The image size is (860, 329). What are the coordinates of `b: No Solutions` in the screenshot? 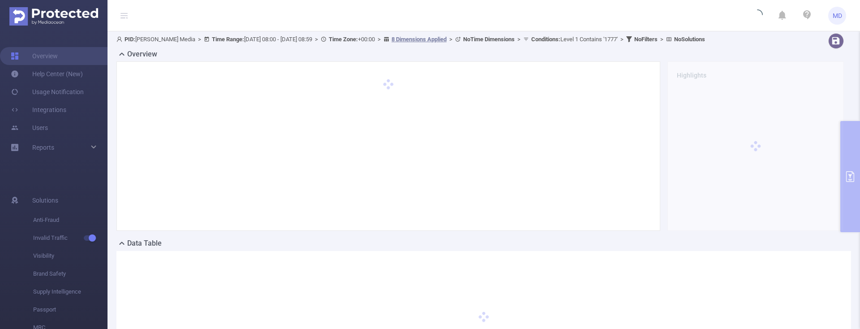 It's located at (689, 39).